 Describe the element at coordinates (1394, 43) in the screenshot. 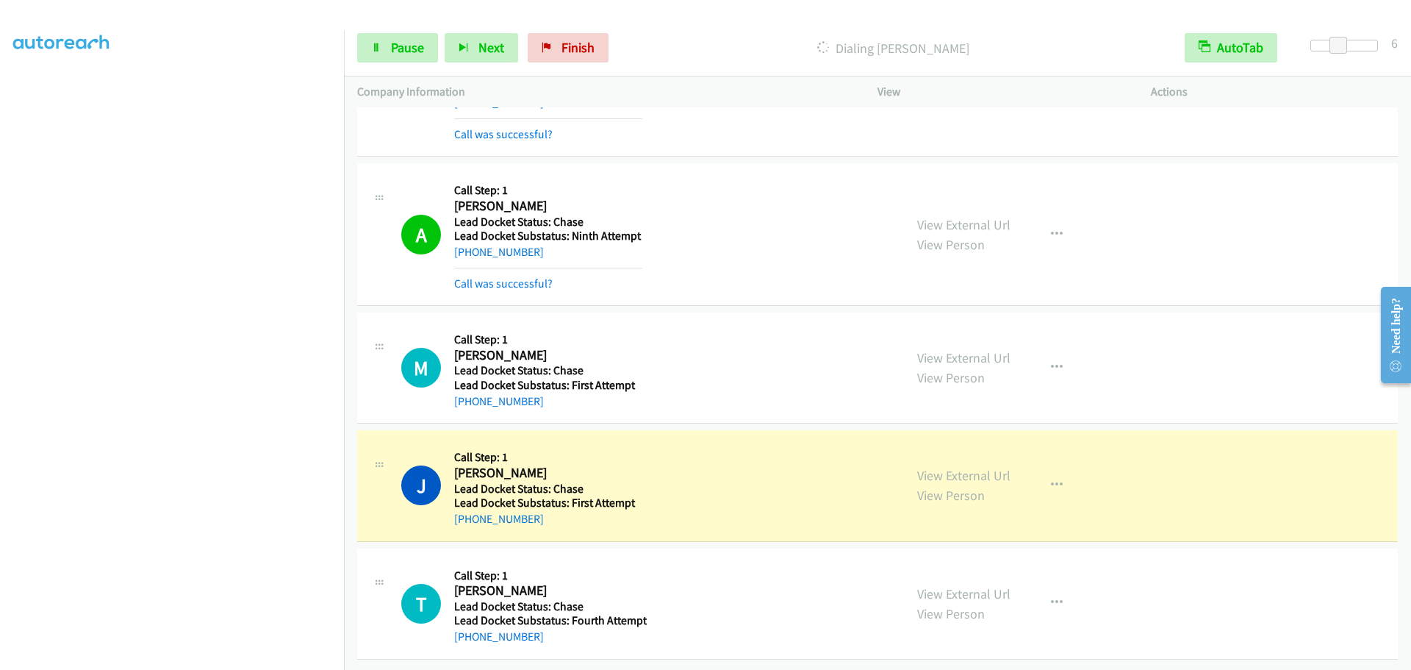

I see `div: 6` at that location.